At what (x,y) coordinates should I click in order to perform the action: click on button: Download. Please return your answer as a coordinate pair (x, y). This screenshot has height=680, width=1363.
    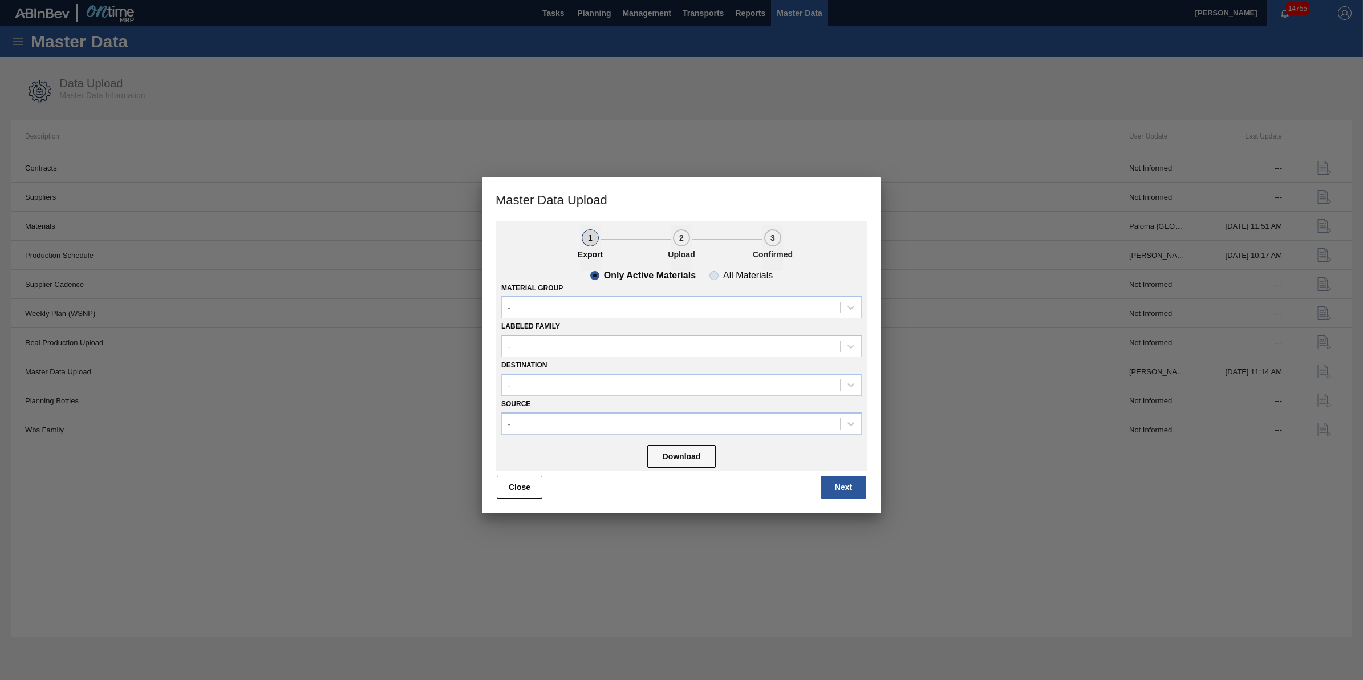
    Looking at the image, I should click on (681, 456).